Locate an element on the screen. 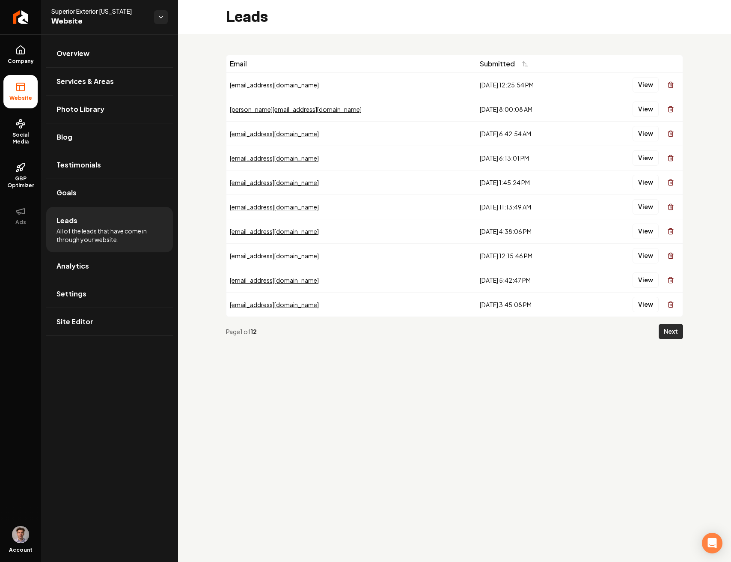 This screenshot has width=731, height=562. a: Services & Areas is located at coordinates (110, 81).